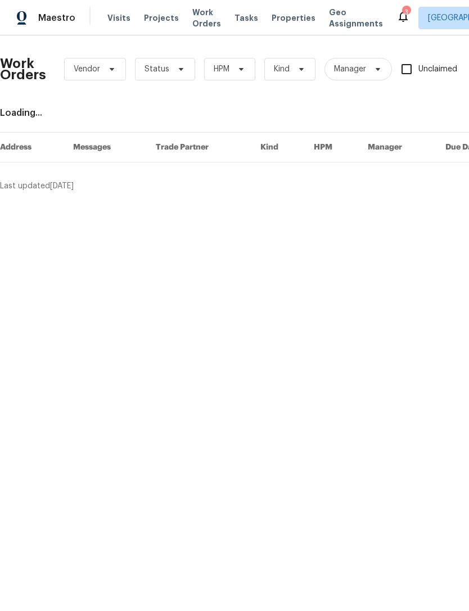  I want to click on th: Trade Partner, so click(199, 147).